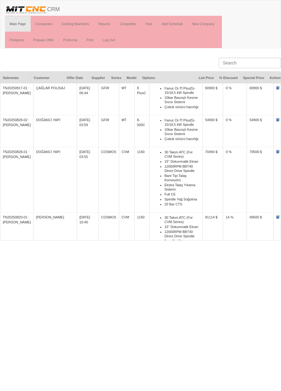 This screenshot has width=281, height=391. What do you see at coordinates (228, 78) in the screenshot?
I see `div: % Discount` at bounding box center [228, 78].